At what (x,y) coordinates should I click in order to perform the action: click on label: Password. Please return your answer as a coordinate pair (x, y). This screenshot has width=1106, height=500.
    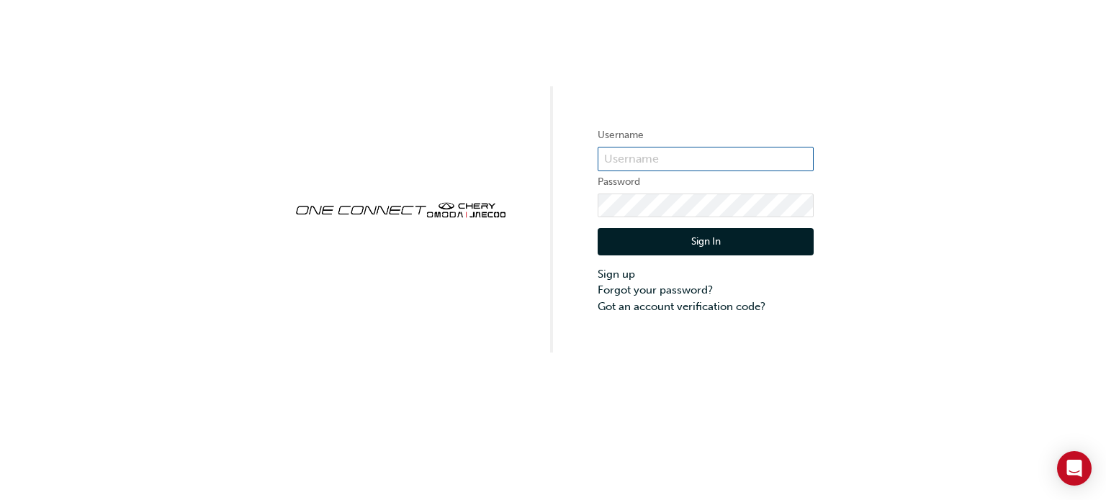
    Looking at the image, I should click on (706, 182).